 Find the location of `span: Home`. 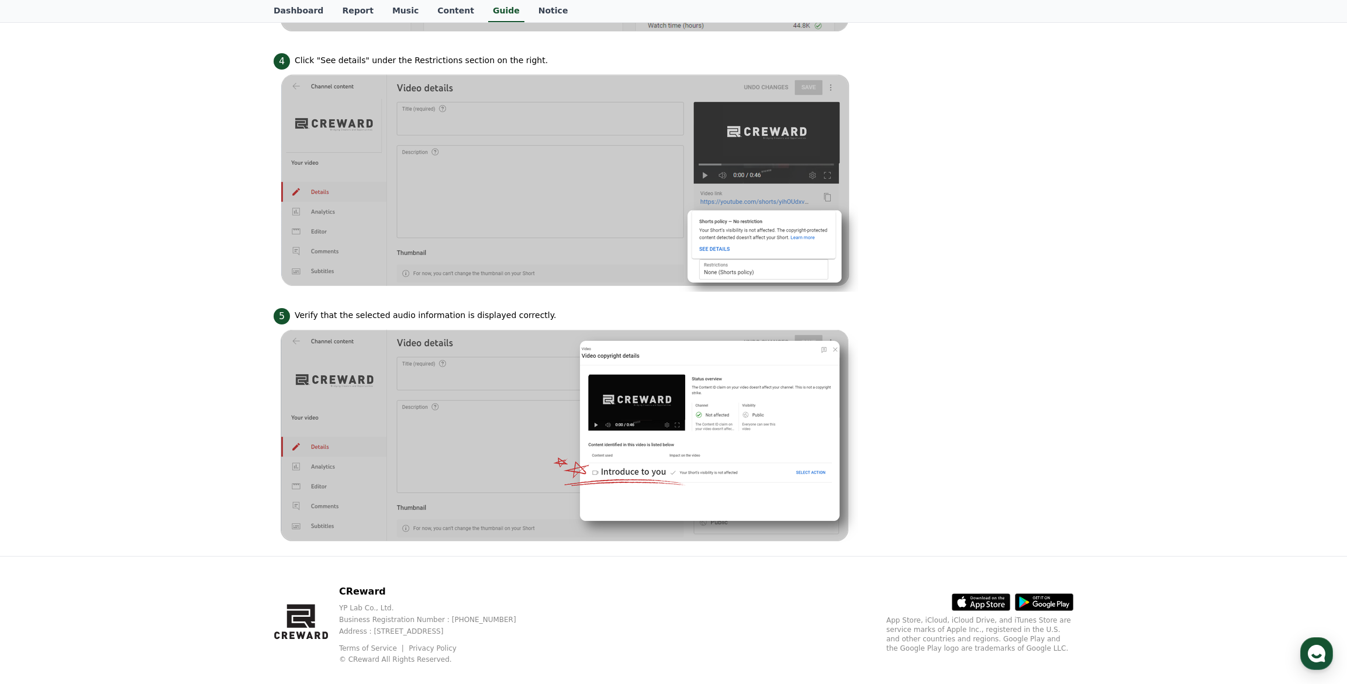

span: Home is located at coordinates (40, 393).